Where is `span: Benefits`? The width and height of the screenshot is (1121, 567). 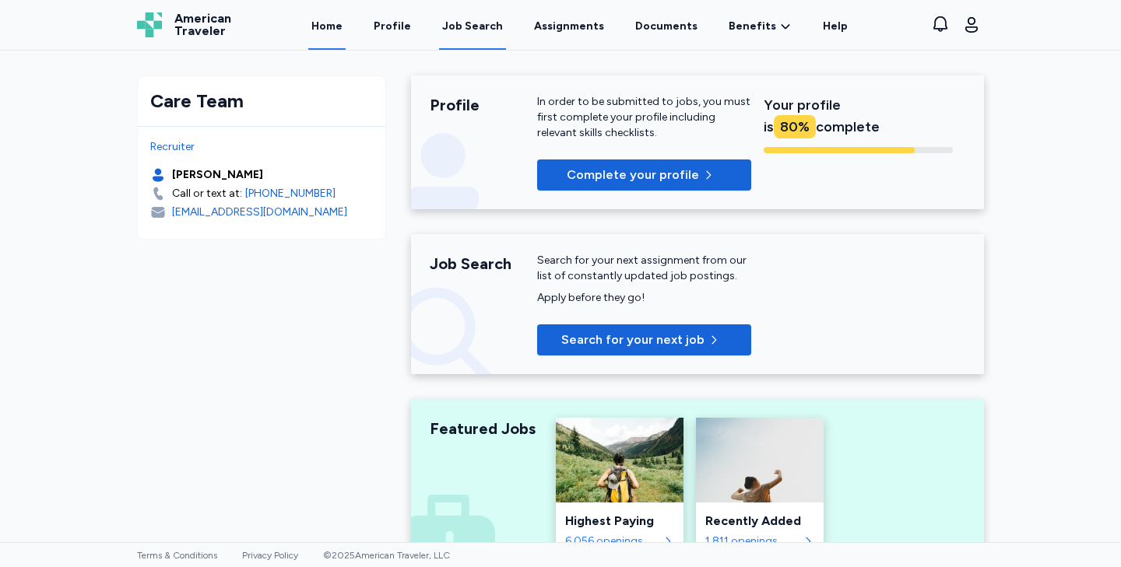 span: Benefits is located at coordinates (752, 26).